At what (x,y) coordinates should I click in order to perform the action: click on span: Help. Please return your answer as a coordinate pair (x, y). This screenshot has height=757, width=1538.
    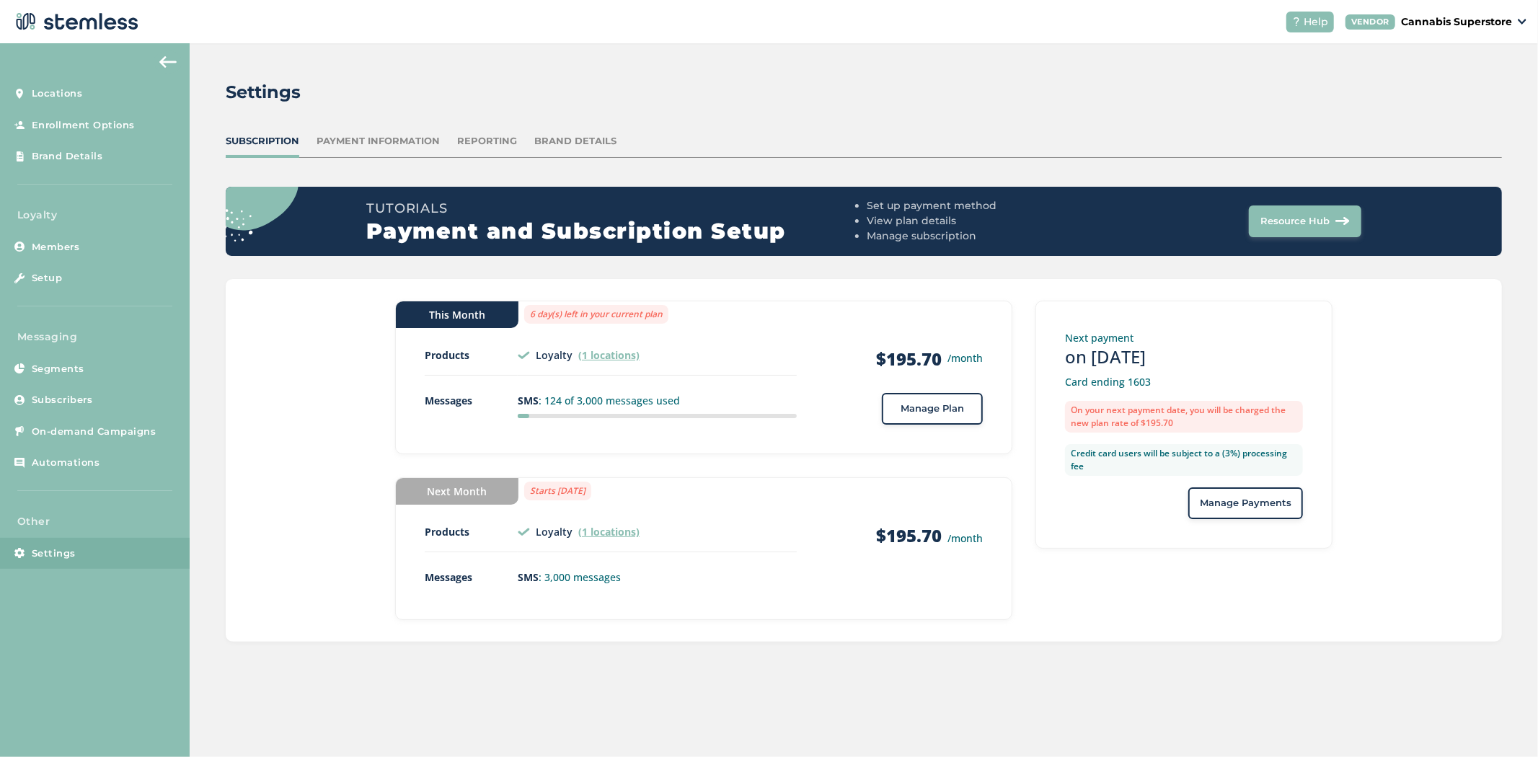
    Looking at the image, I should click on (1316, 22).